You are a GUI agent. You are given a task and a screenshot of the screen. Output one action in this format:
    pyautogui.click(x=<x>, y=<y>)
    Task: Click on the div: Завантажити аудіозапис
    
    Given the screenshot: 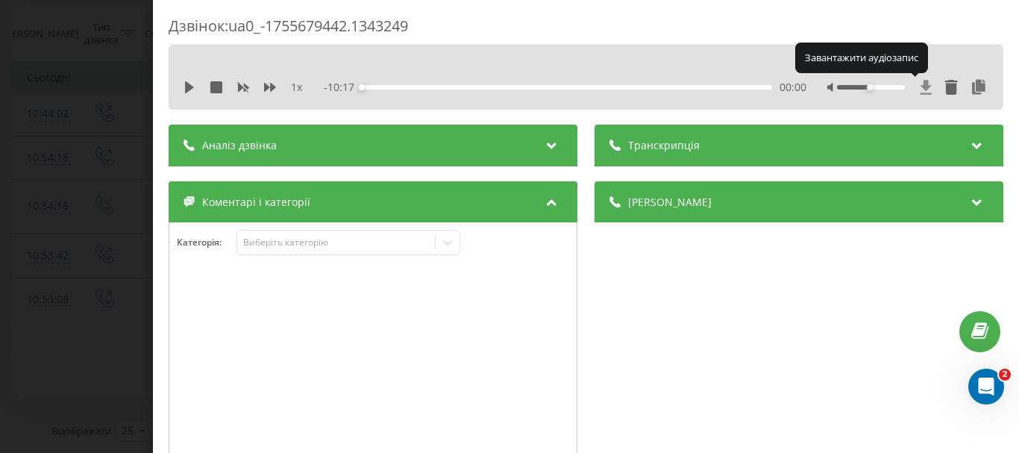 What is the action you would take?
    pyautogui.click(x=861, y=57)
    